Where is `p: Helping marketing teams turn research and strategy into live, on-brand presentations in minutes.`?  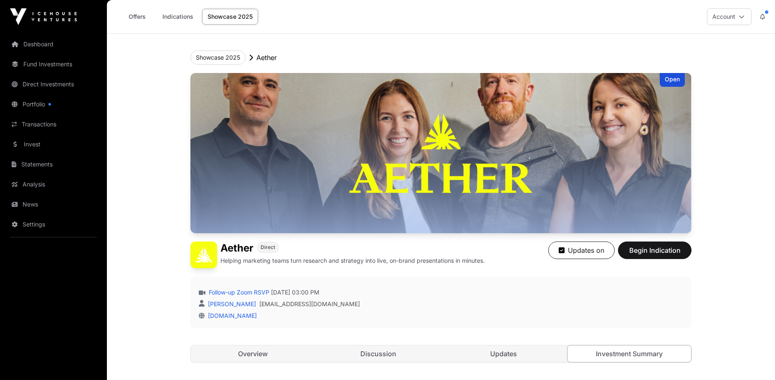
p: Helping marketing teams turn research and strategy into live, on-brand presentations in minutes. is located at coordinates (352, 261).